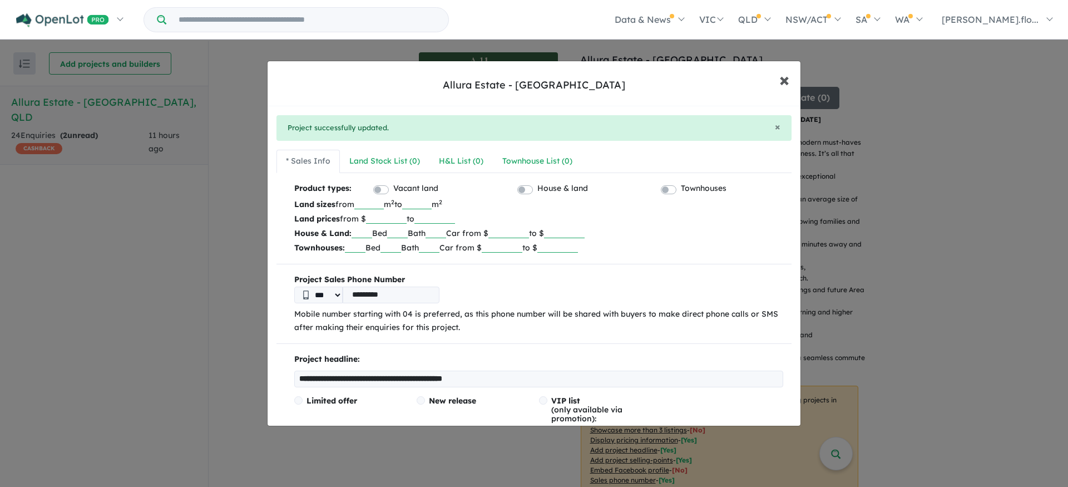 The width and height of the screenshot is (1068, 487). Describe the element at coordinates (331, 400) in the screenshot. I see `span: Limited offer` at that location.